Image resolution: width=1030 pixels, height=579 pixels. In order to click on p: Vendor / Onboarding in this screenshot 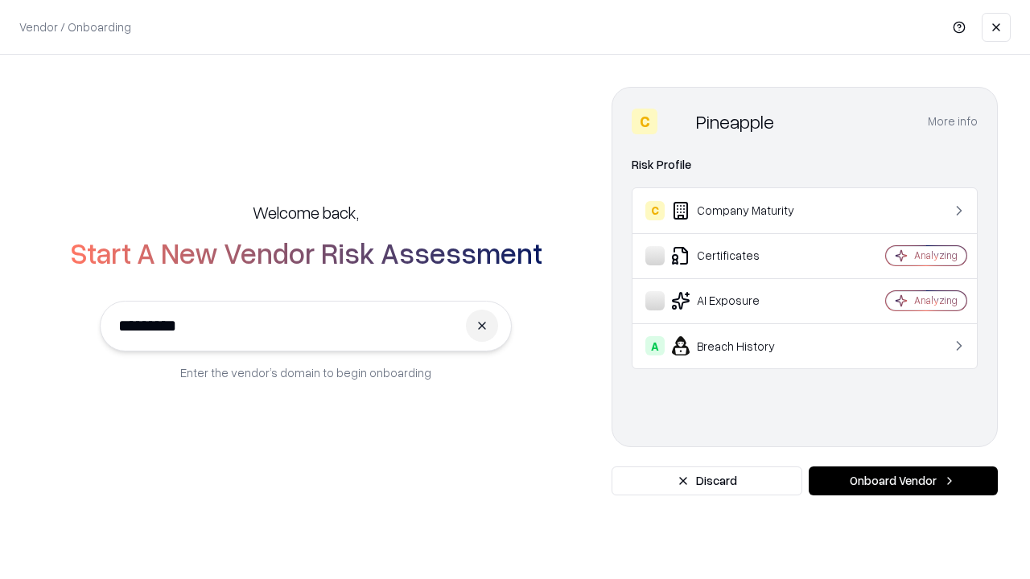, I will do `click(75, 27)`.